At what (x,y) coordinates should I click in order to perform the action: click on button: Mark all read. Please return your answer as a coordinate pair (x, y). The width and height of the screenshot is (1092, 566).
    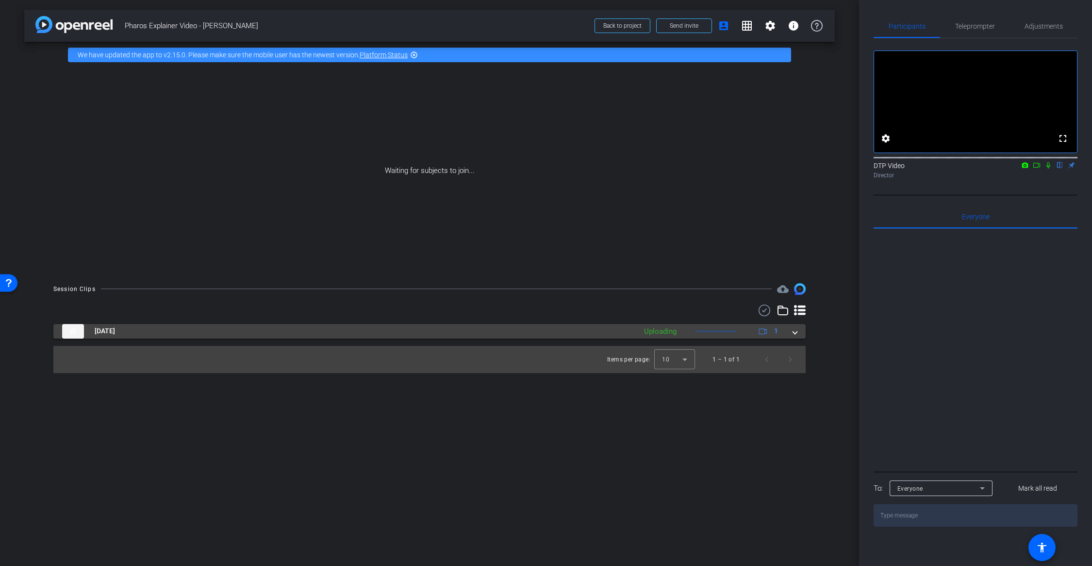
    Looking at the image, I should click on (1038, 488).